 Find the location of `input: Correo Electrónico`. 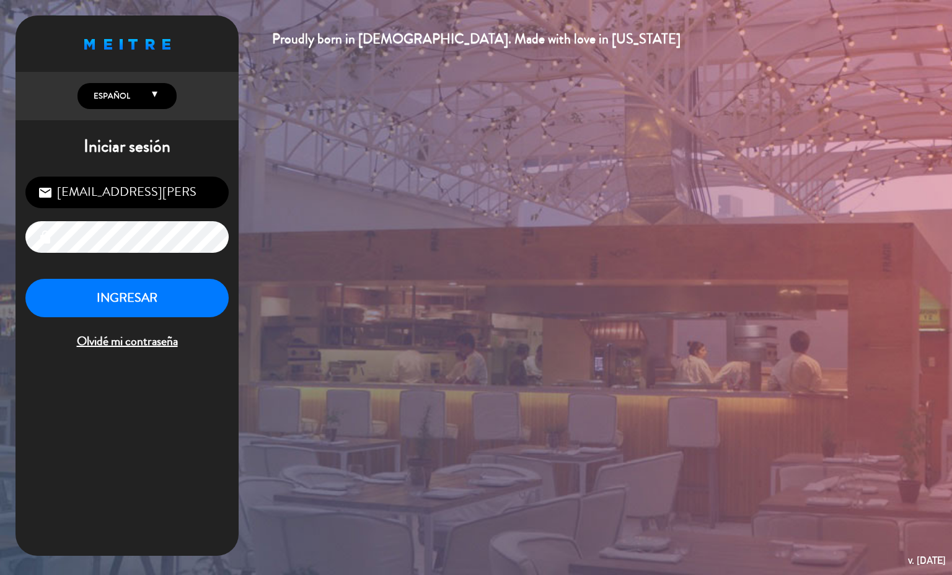

input: Correo Electrónico is located at coordinates (127, 192).